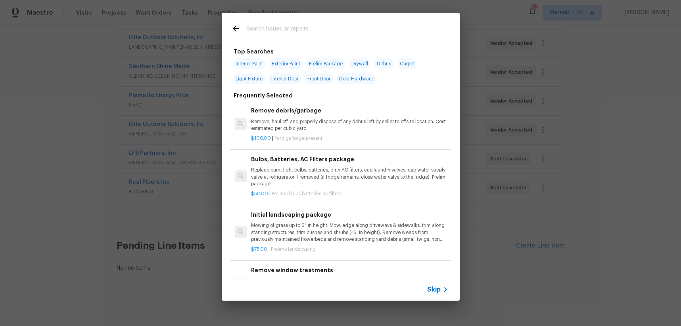  What do you see at coordinates (349, 125) in the screenshot?
I see `p: Remove, haul off, and properly dispose of any debris left by seller to offsite location. Cost est...` at bounding box center [349, 125].